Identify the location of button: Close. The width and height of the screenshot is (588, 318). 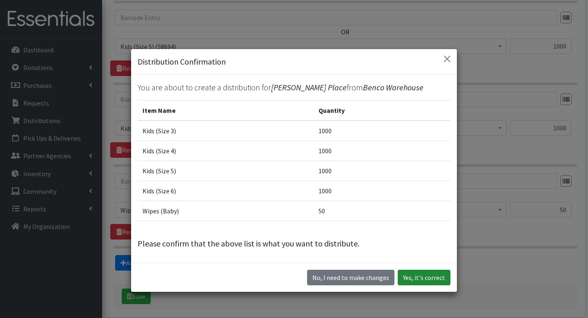
(447, 59).